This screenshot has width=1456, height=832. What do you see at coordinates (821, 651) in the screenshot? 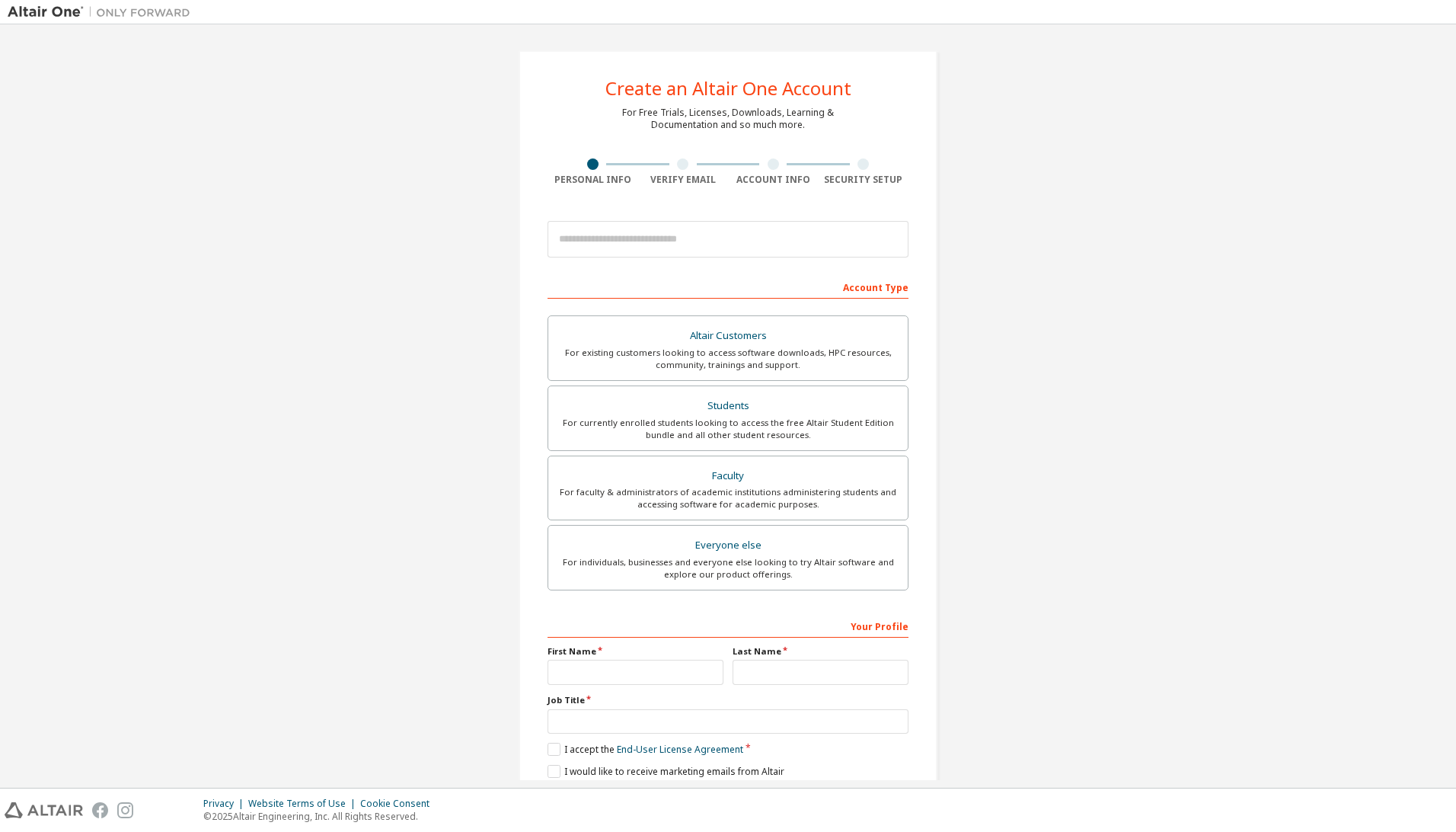
I see `label: Last Name` at bounding box center [821, 651].